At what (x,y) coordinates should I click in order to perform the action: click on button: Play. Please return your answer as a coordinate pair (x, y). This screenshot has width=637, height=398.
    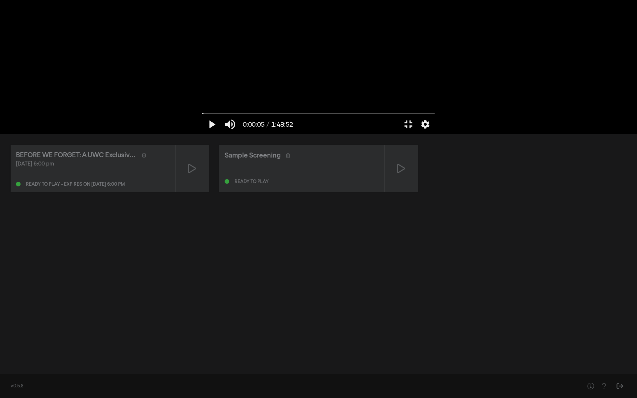
    Looking at the image, I should click on (212, 124).